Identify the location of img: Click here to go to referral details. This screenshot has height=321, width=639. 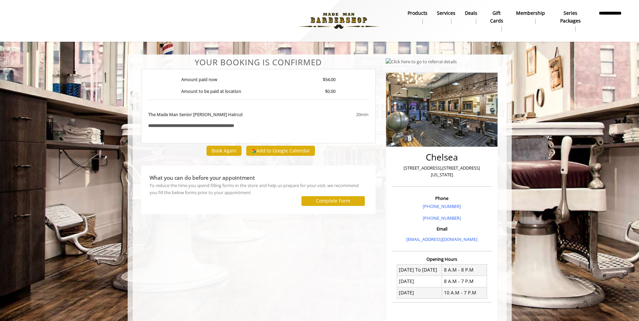
(421, 62).